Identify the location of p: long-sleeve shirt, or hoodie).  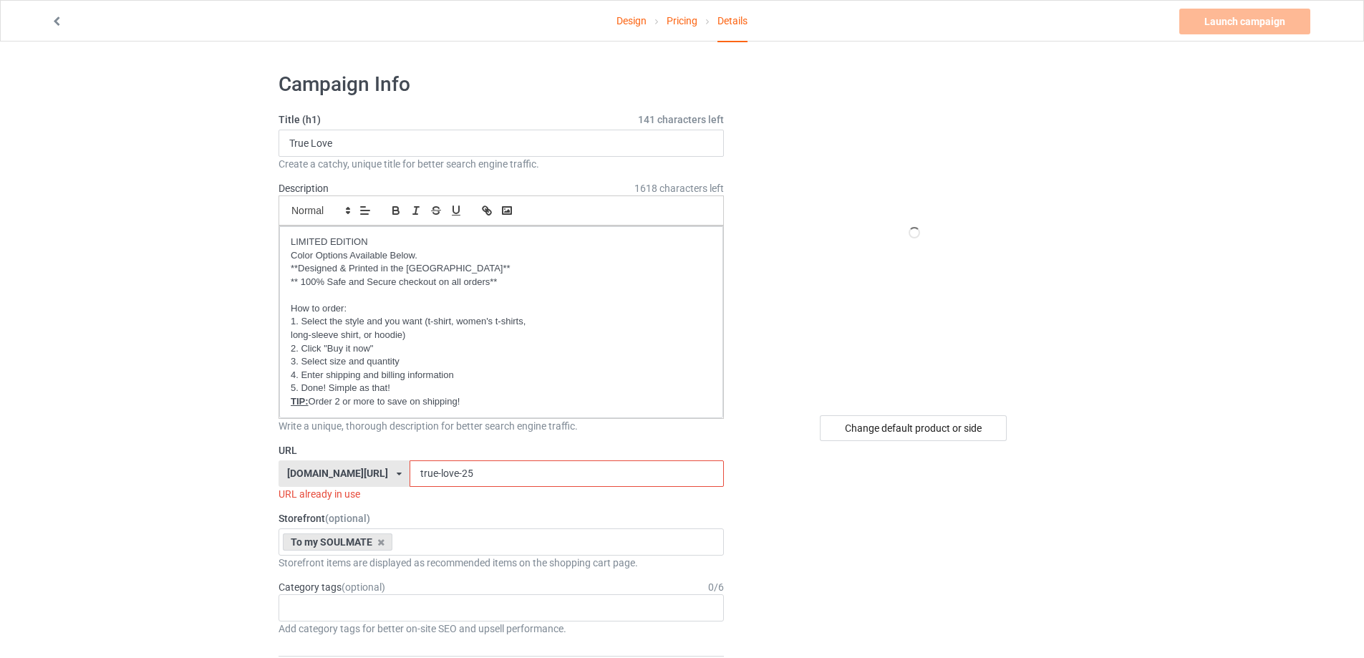
(501, 335).